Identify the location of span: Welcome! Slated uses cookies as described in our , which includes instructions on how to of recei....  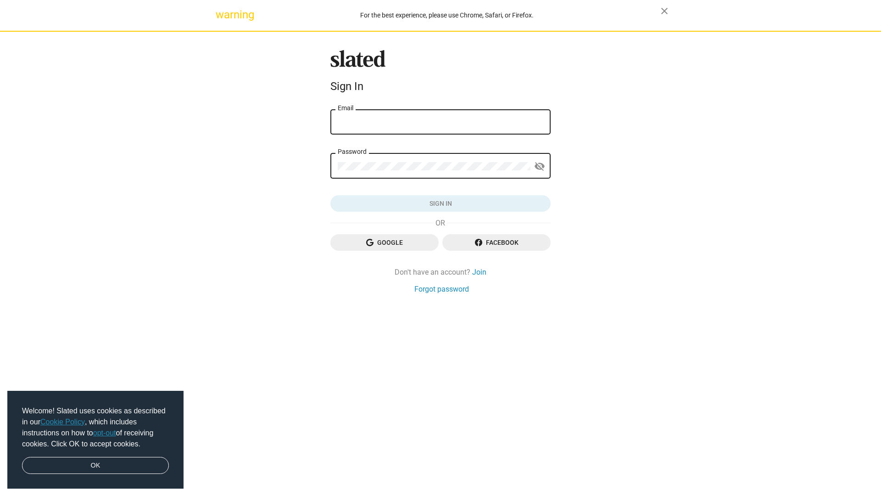
(95, 427).